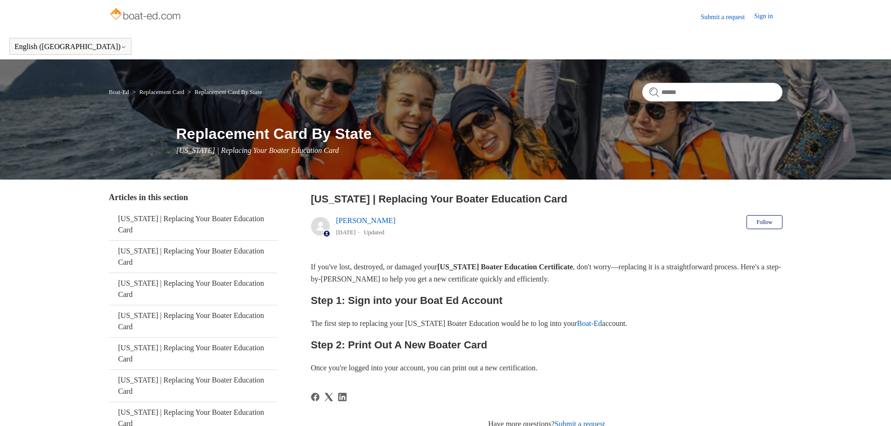 Image resolution: width=891 pixels, height=426 pixels. Describe the element at coordinates (346, 232) in the screenshot. I see `time: 05/22/2024, 10:50` at that location.